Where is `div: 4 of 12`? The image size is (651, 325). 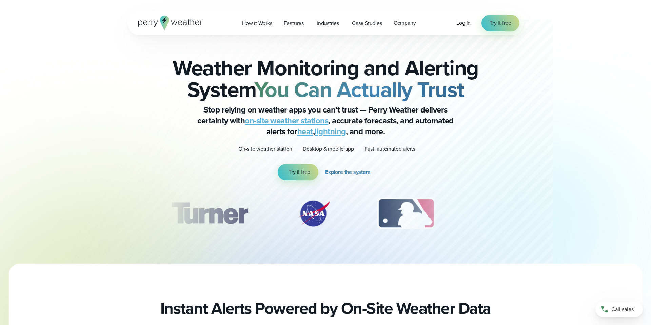 div: 4 of 12 is located at coordinates (502, 214).